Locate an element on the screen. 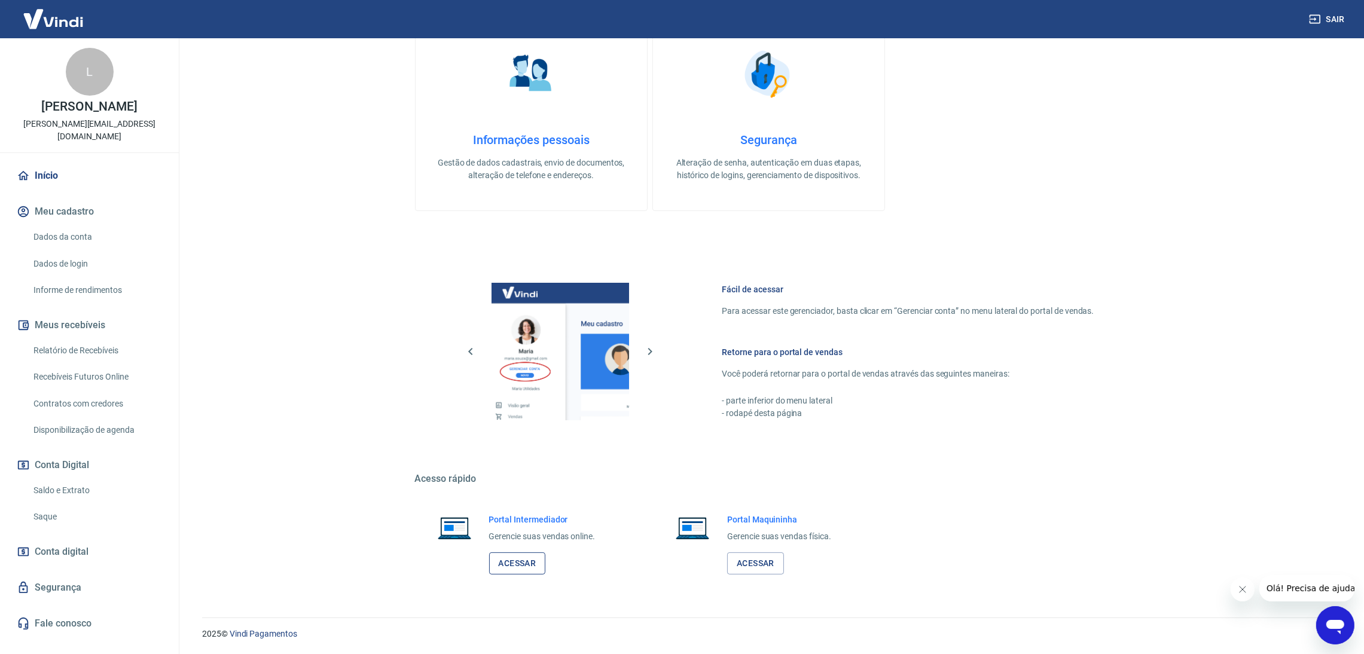 This screenshot has height=654, width=1364. button: Conta Digital is located at coordinates (89, 465).